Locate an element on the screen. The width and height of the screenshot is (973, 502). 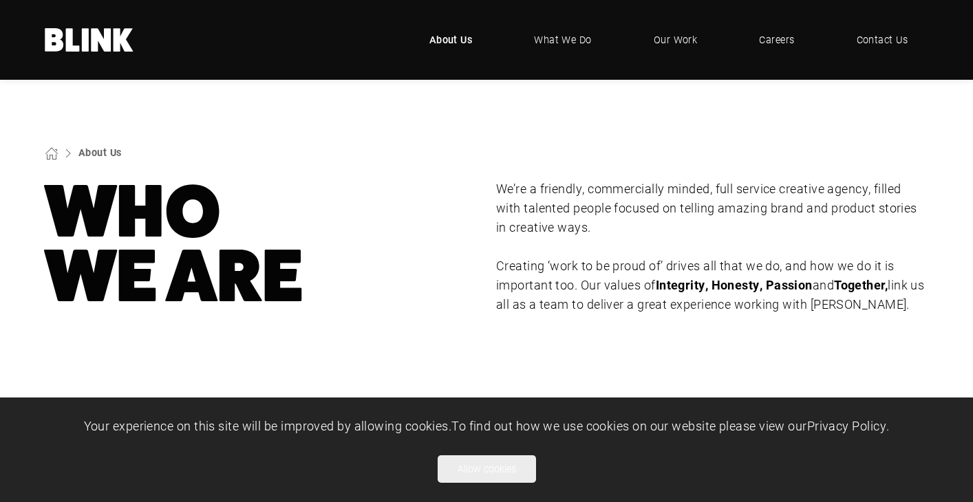
a: Home is located at coordinates (89, 40).